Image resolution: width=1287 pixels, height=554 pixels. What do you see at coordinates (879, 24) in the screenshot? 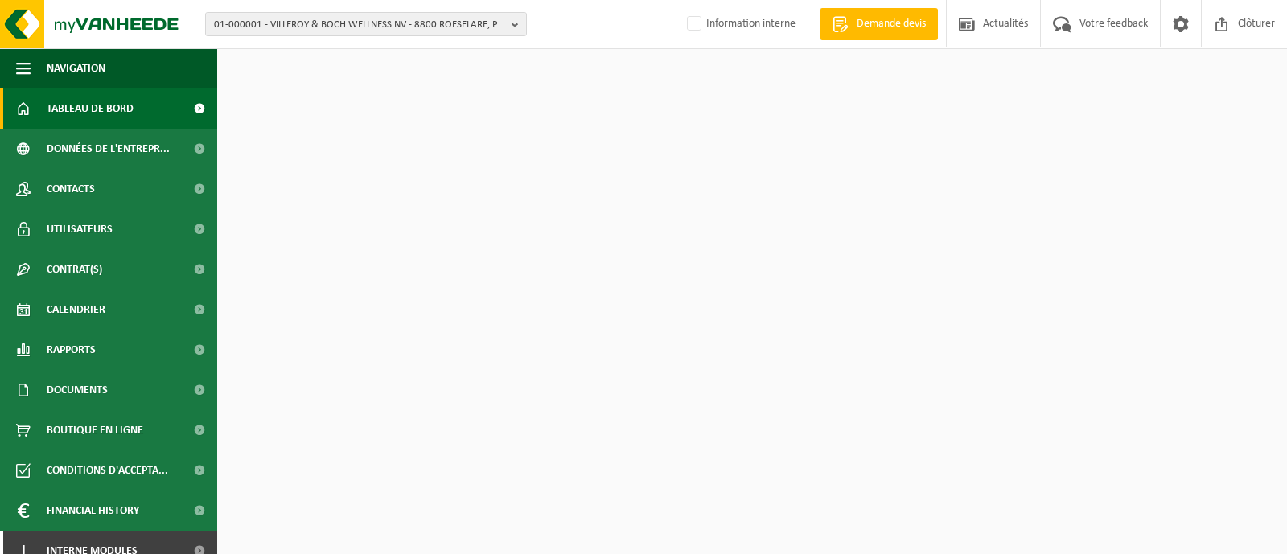
I see `a: Demande devis` at bounding box center [879, 24].